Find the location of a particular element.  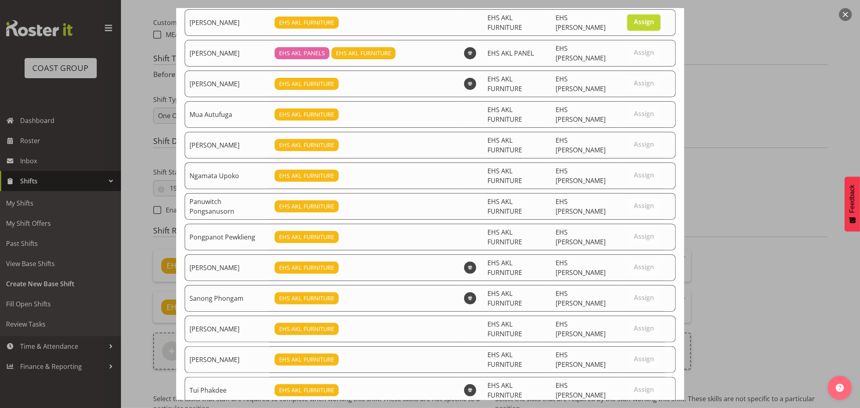

td: Panuwitch Pongsanusorn is located at coordinates (227, 206).